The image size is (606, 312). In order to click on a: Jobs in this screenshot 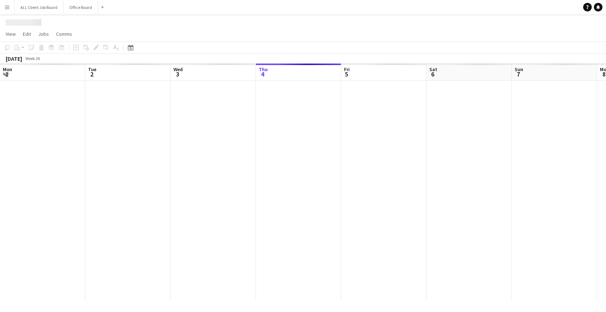, I will do `click(44, 34)`.